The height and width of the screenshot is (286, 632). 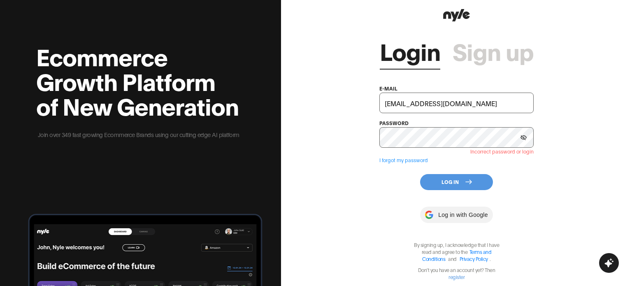 What do you see at coordinates (410, 51) in the screenshot?
I see `a: Login` at bounding box center [410, 51].